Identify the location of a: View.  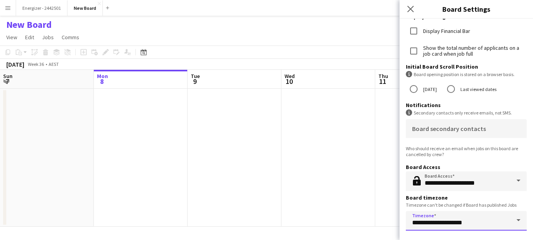
(12, 37).